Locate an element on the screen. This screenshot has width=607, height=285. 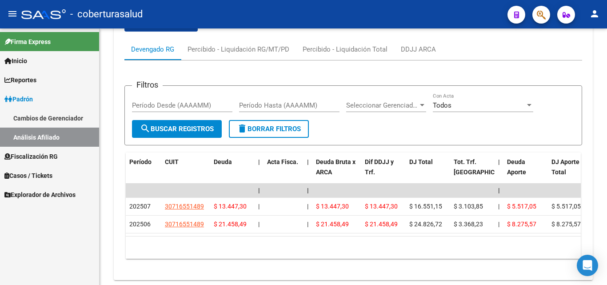
button: Buscar Registros is located at coordinates (177, 129).